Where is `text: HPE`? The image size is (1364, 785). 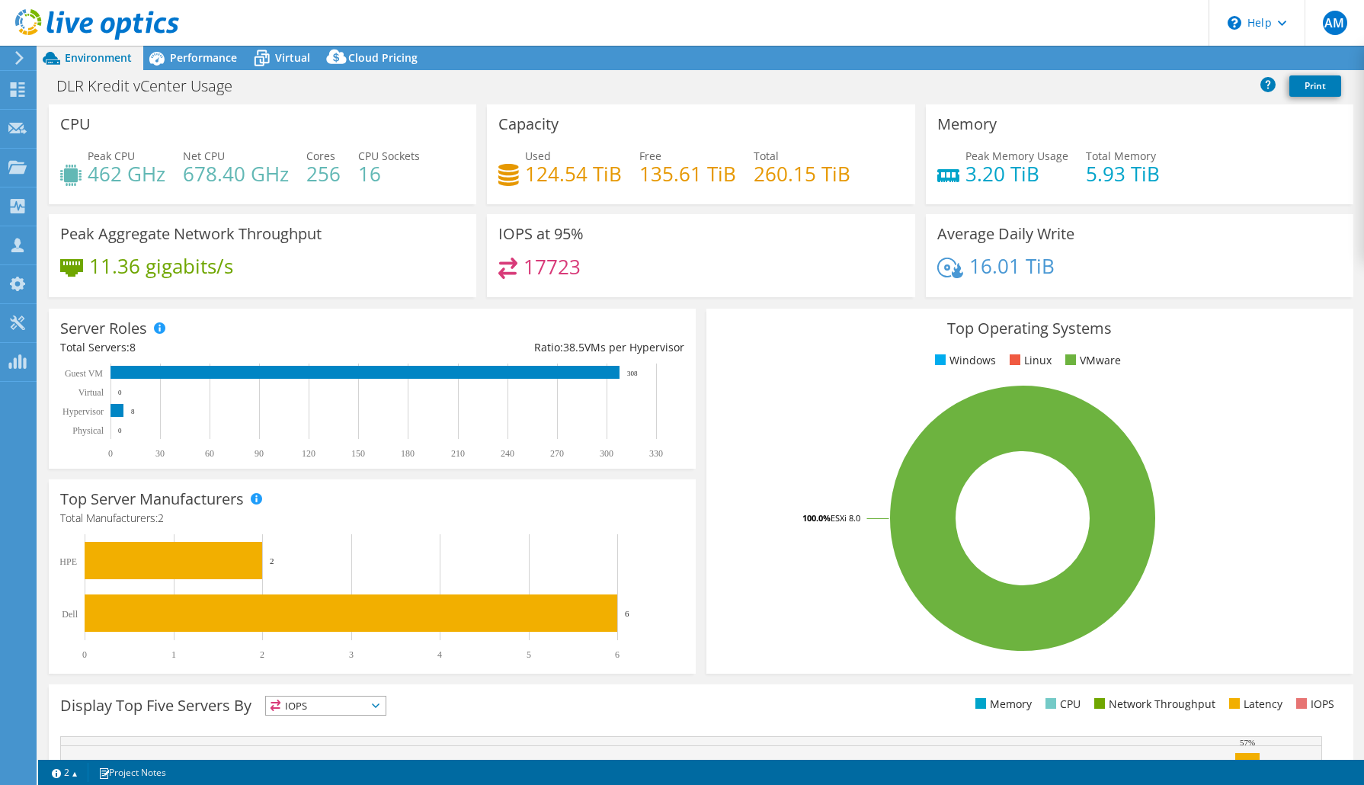
text: HPE is located at coordinates (68, 562).